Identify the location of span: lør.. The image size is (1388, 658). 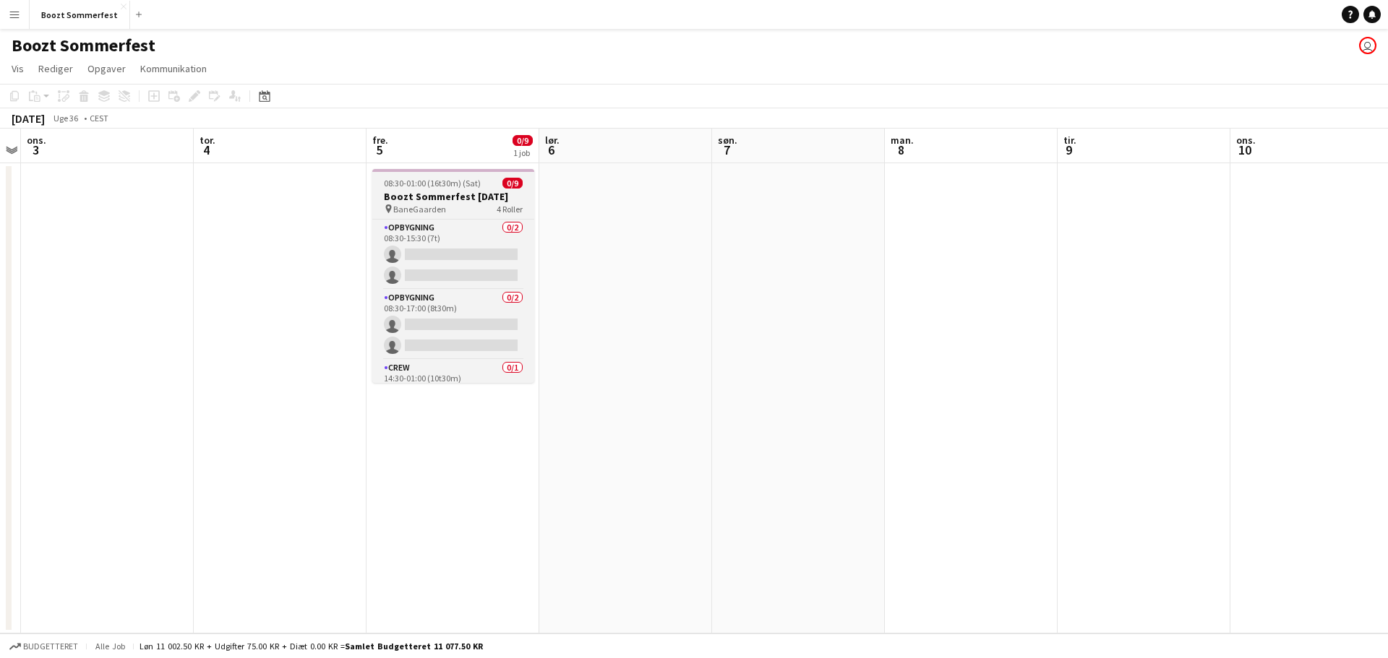
(552, 140).